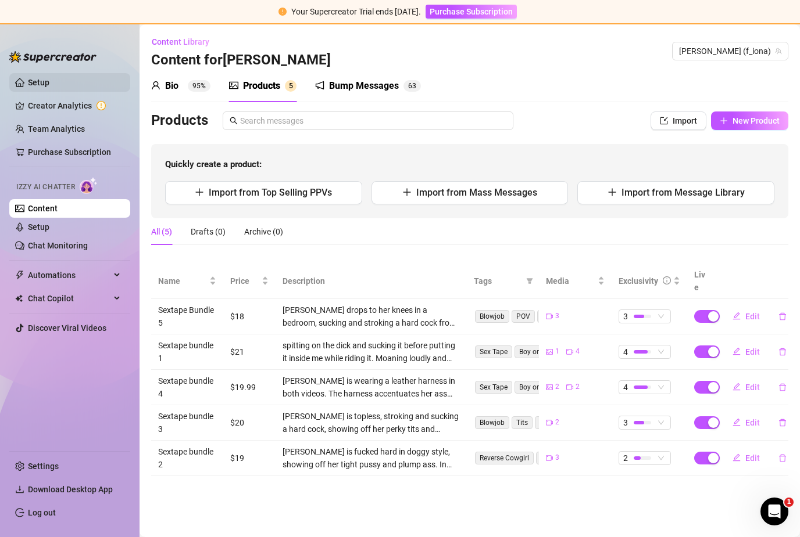 This screenshot has height=537, width=800. What do you see at coordinates (249, 281) in the screenshot?
I see `th: Price` at bounding box center [249, 281].